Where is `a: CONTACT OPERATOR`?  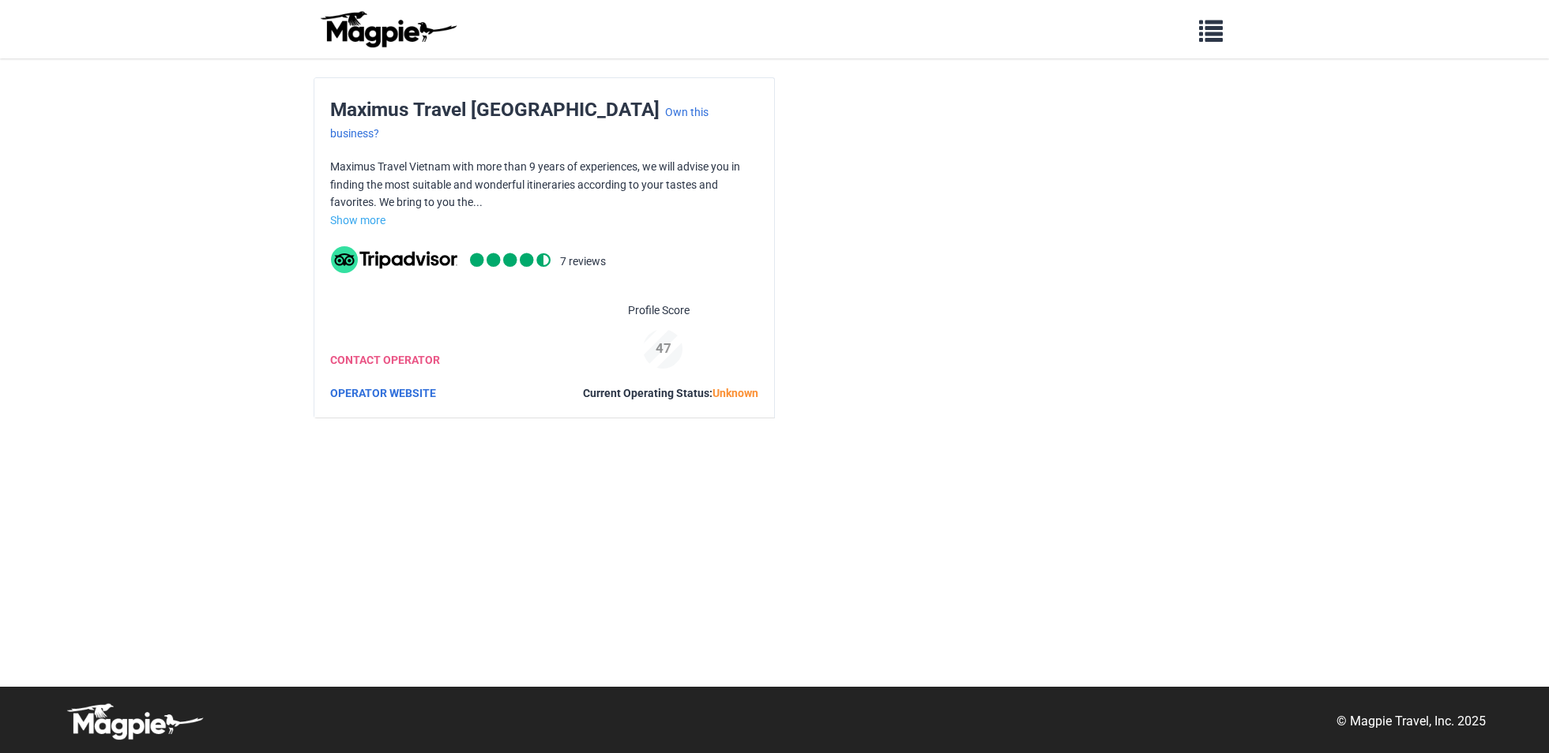
a: CONTACT OPERATOR is located at coordinates (385, 360).